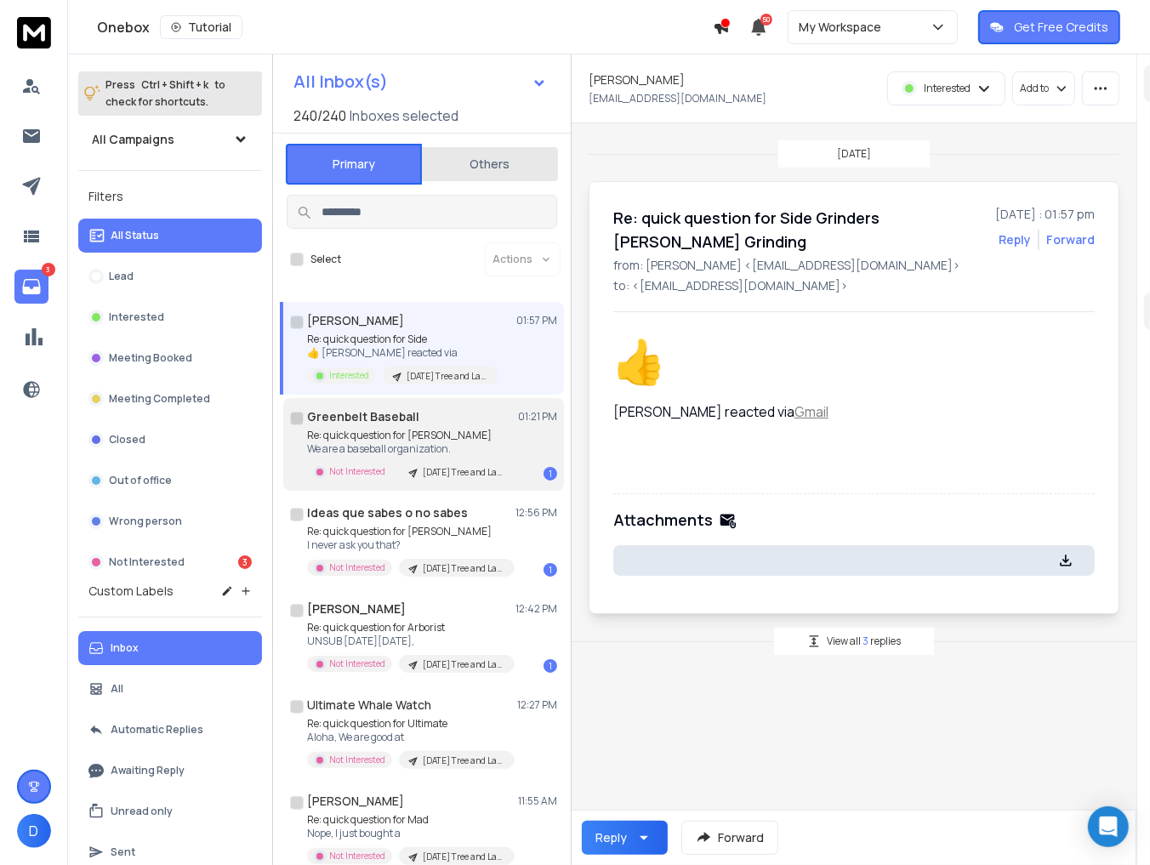  What do you see at coordinates (843, 27) in the screenshot?
I see `p: My Workspace` at bounding box center [843, 27].